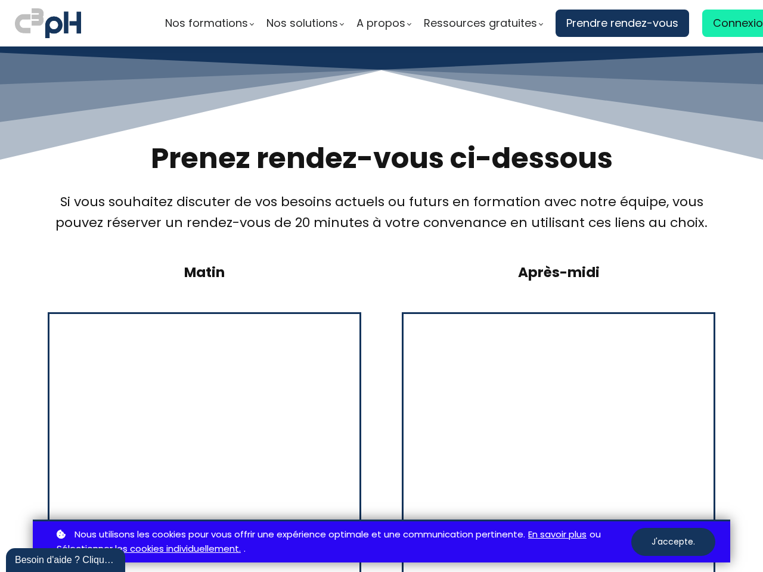 The width and height of the screenshot is (763, 572). What do you see at coordinates (480, 23) in the screenshot?
I see `span: Ressources gratuites` at bounding box center [480, 23].